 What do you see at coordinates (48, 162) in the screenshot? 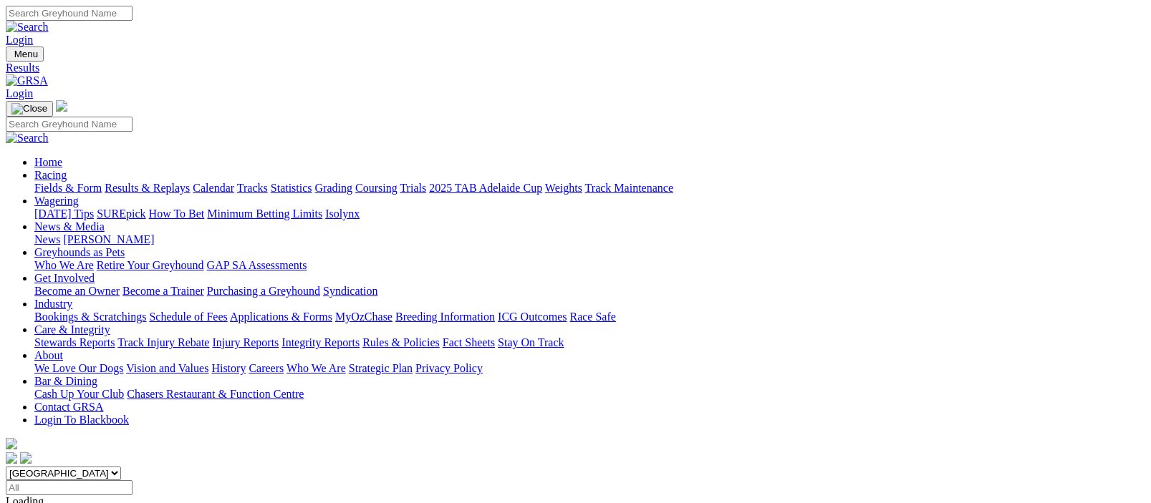
I see `a: Home` at bounding box center [48, 162].